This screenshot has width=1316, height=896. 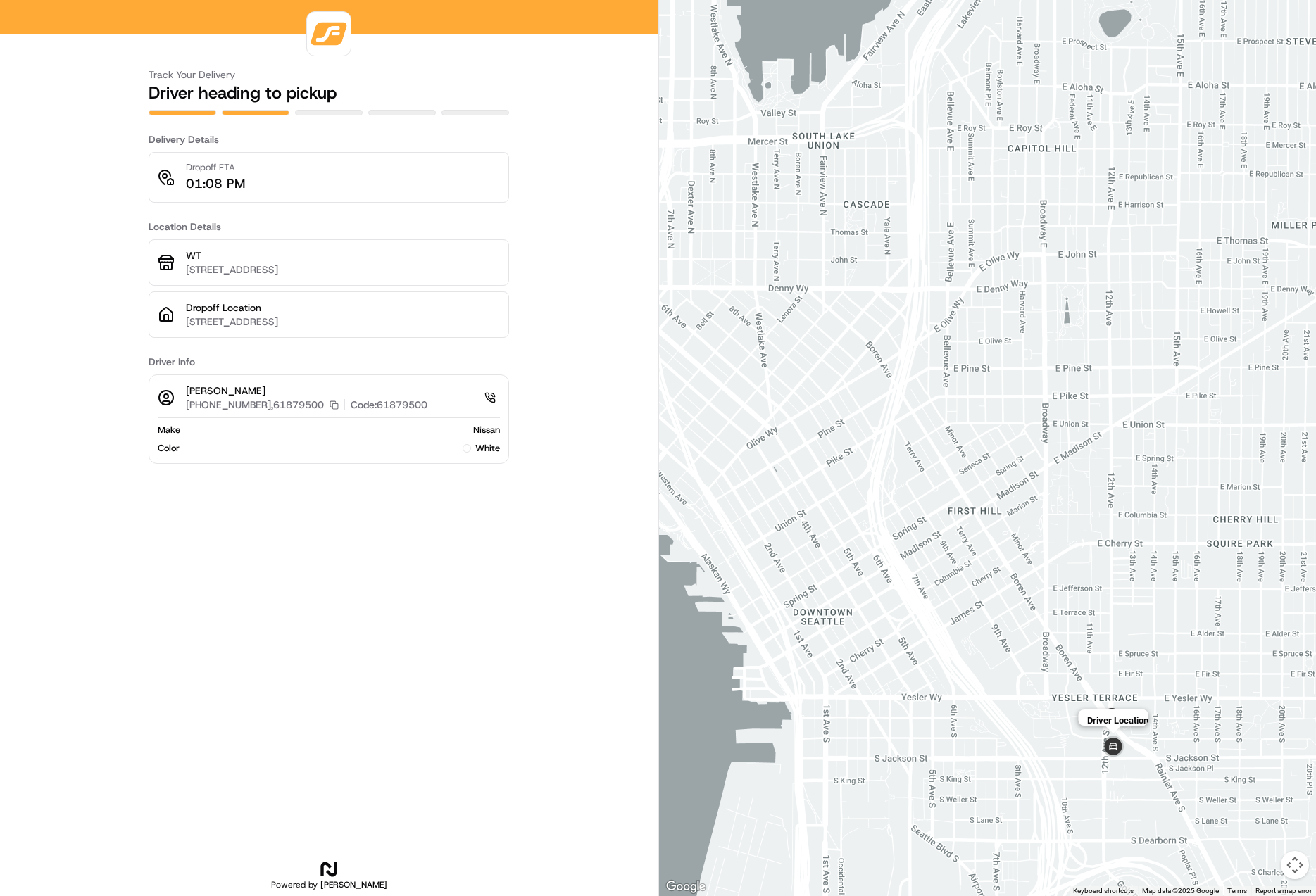 What do you see at coordinates (343, 256) in the screenshot?
I see `p: WT` at bounding box center [343, 256].